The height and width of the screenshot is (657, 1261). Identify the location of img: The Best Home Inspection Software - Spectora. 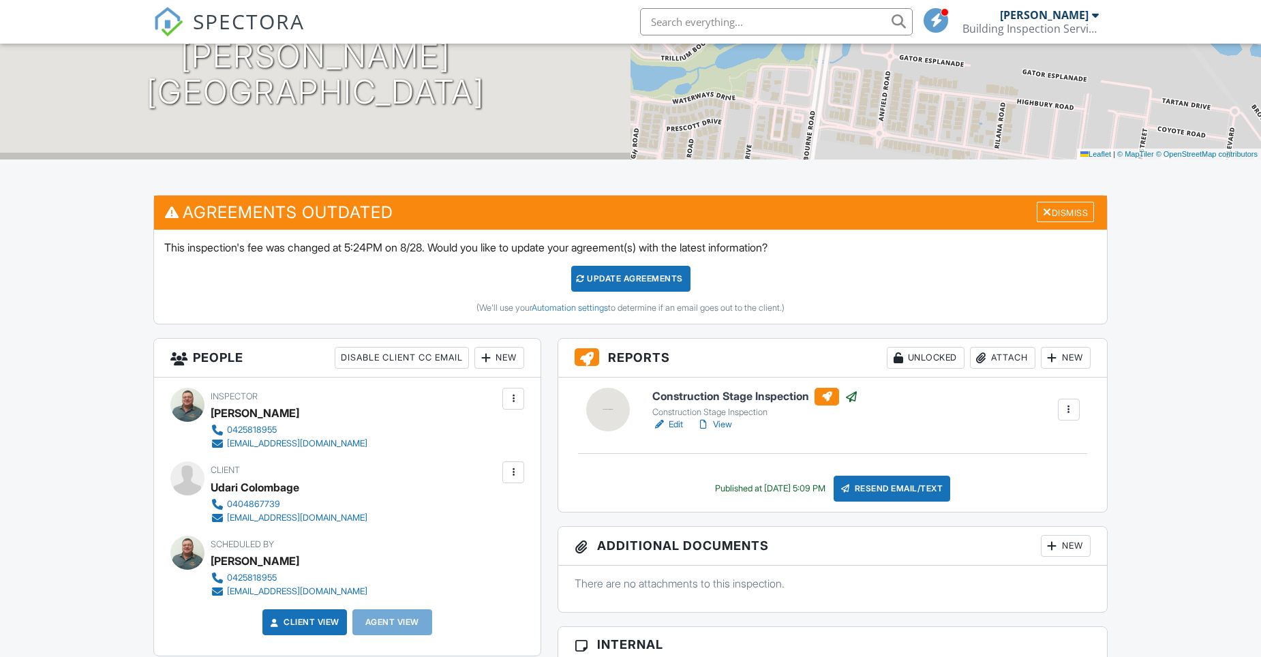
(168, 22).